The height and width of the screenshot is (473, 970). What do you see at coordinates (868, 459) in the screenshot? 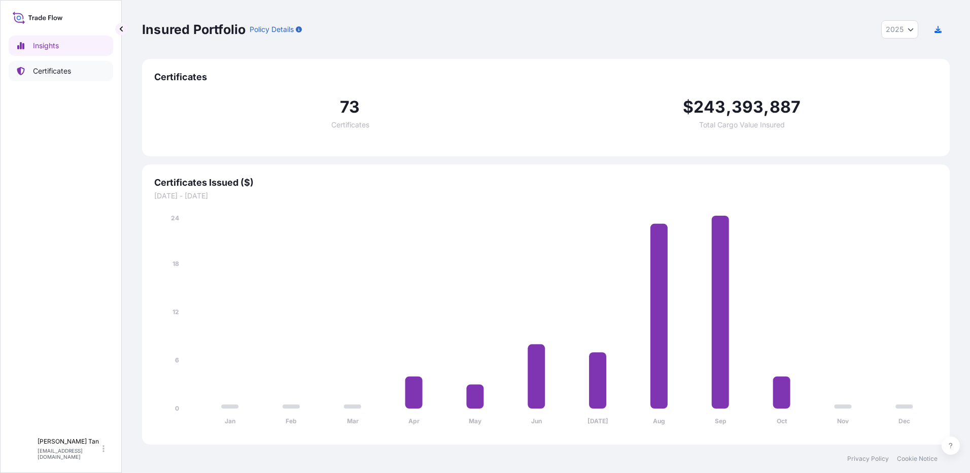
I see `p: Privacy Policy` at bounding box center [868, 459].